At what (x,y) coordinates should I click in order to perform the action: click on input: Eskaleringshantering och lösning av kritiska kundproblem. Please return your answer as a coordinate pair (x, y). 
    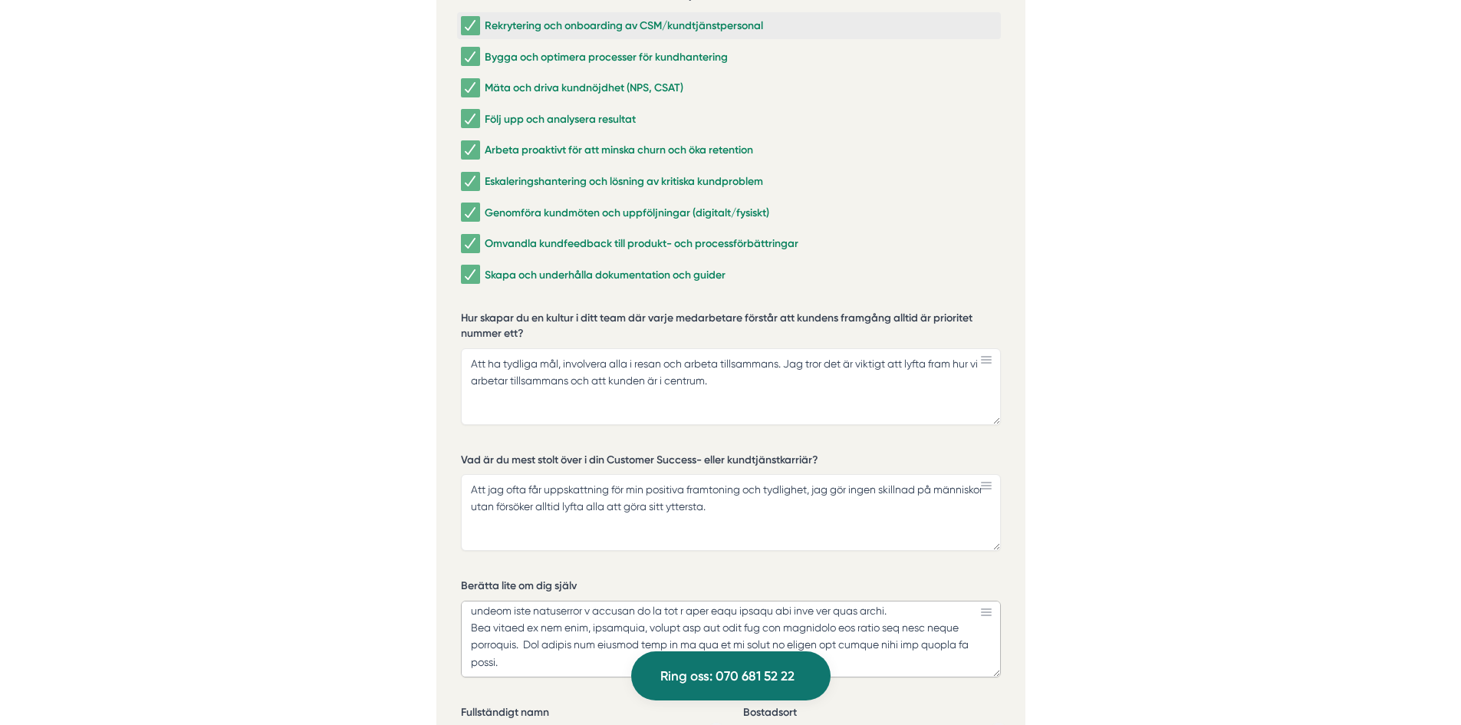
    Looking at the image, I should click on (469, 182).